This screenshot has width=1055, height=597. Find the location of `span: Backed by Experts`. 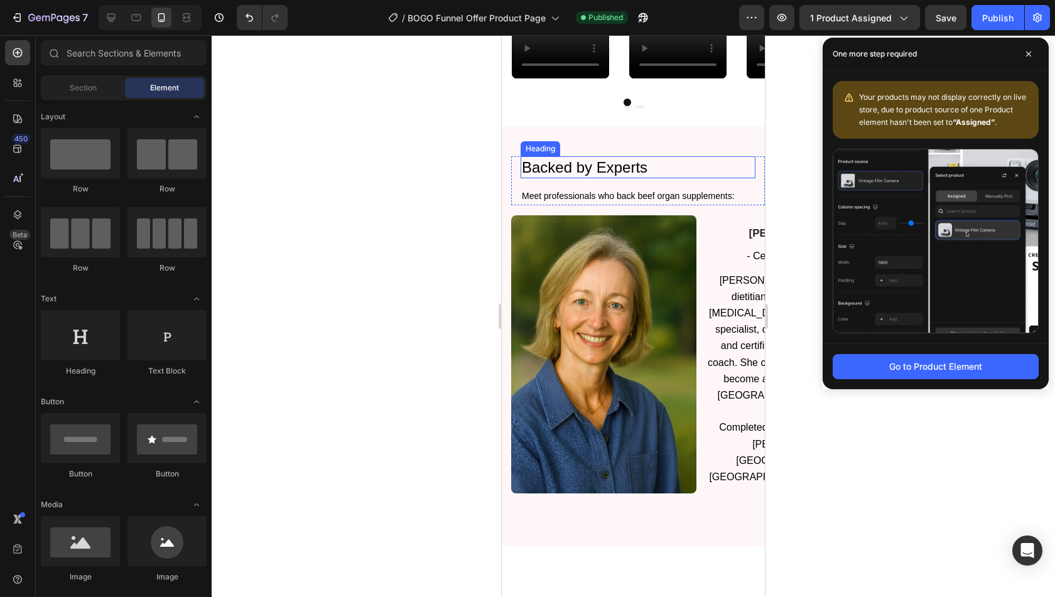

span: Backed by Experts is located at coordinates (83, 132).